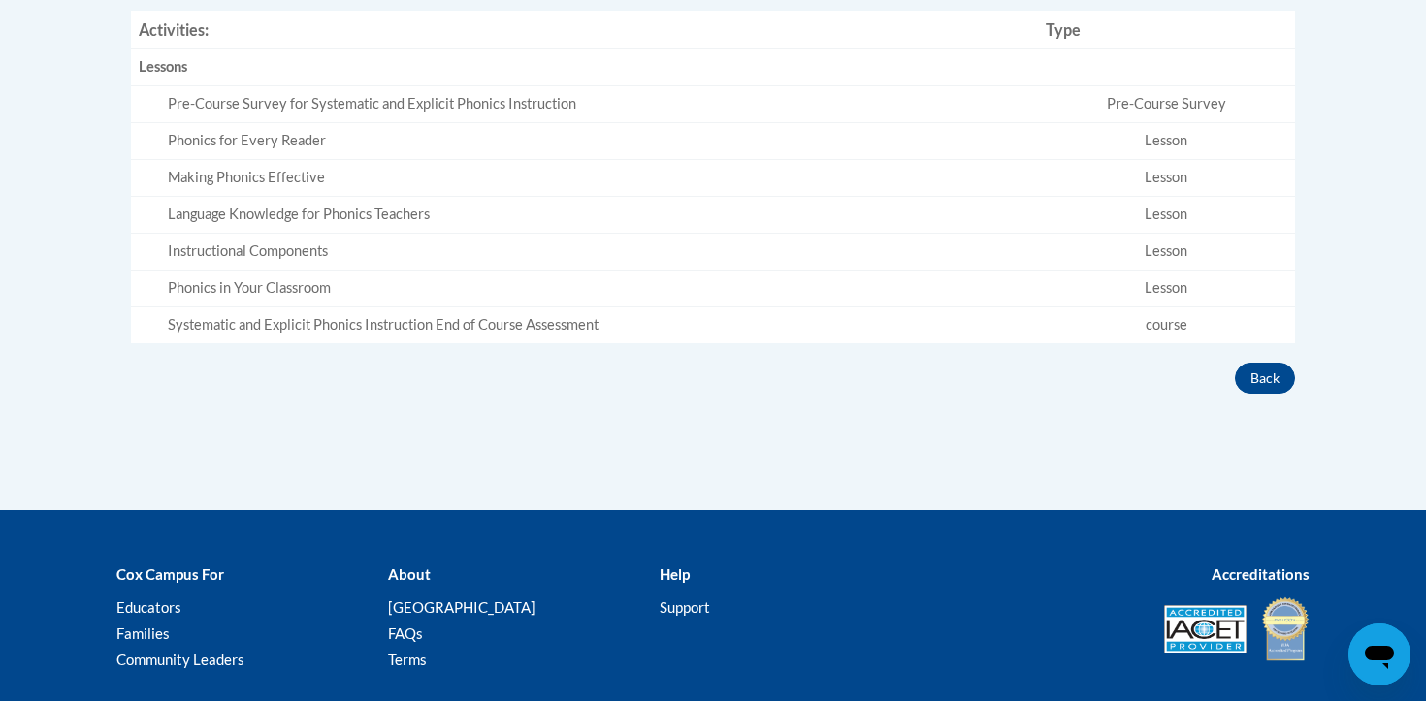 This screenshot has width=1426, height=701. What do you see at coordinates (1205, 630) in the screenshot?
I see `img: Accredited IACET® Provider` at bounding box center [1205, 630].